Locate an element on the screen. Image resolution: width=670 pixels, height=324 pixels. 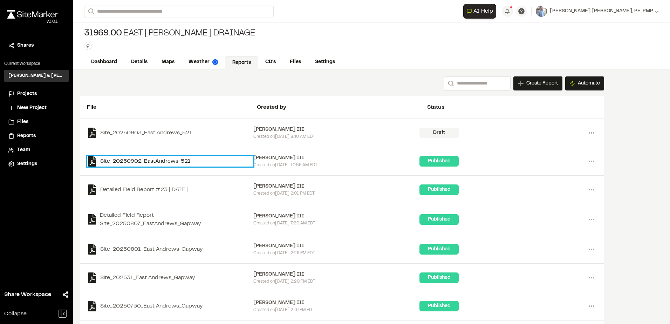
span: New Project is located at coordinates (32, 108).